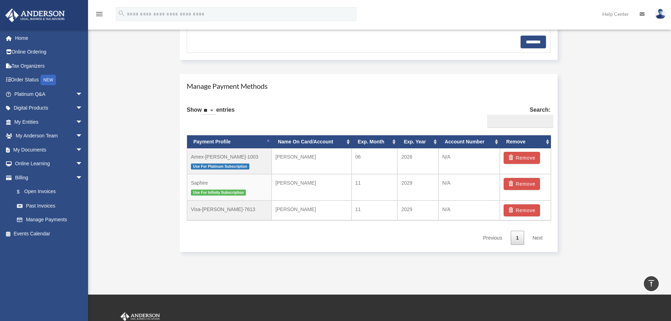  Describe the element at coordinates (211, 113) in the screenshot. I see `label: Show entries` at that location.